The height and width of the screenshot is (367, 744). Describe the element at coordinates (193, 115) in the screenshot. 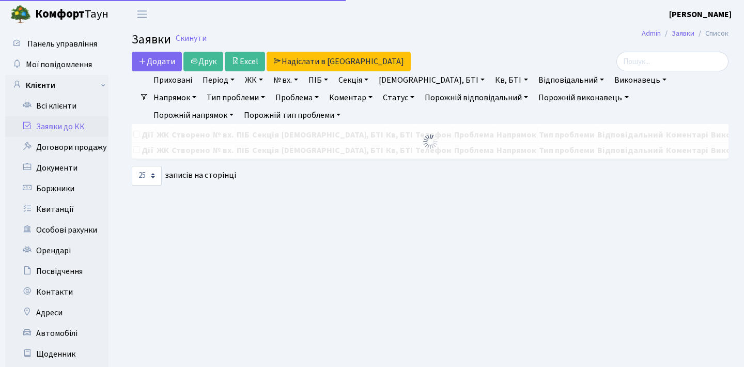

I see `a: Порожній напрямок` at that location.